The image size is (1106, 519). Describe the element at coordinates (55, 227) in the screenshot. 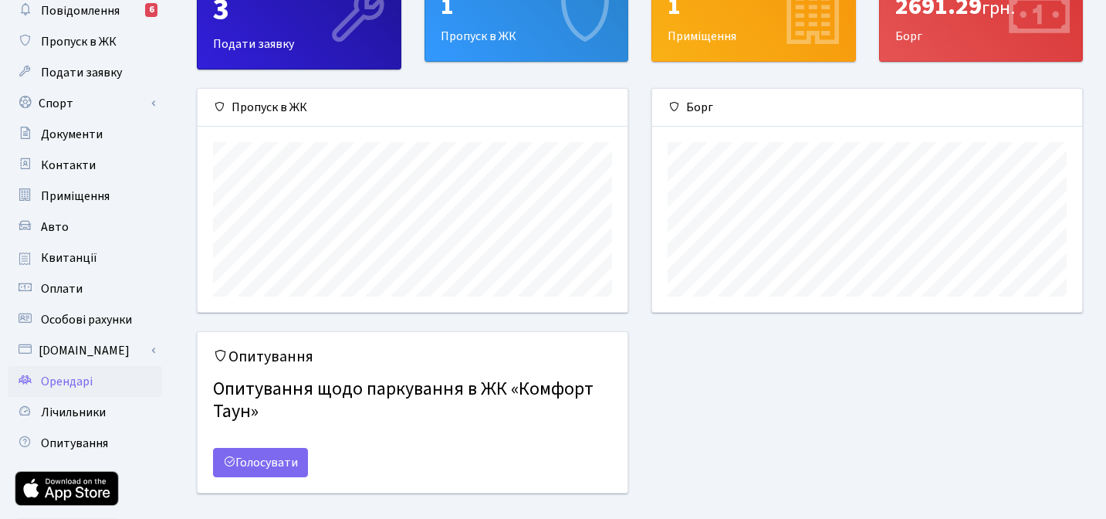

I see `span: Авто` at that location.